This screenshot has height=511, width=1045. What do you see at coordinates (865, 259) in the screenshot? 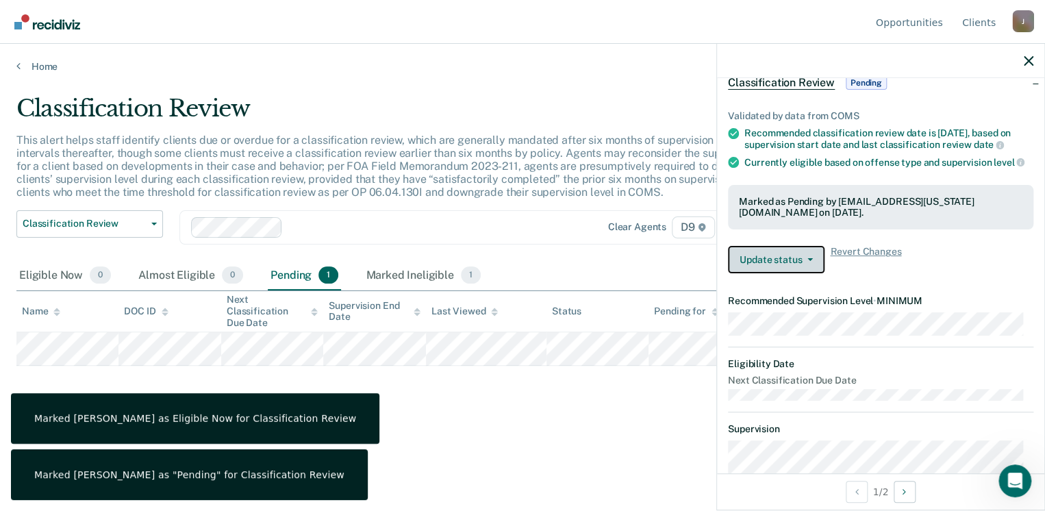
I see `span: Revert Changes` at bounding box center [865, 259].